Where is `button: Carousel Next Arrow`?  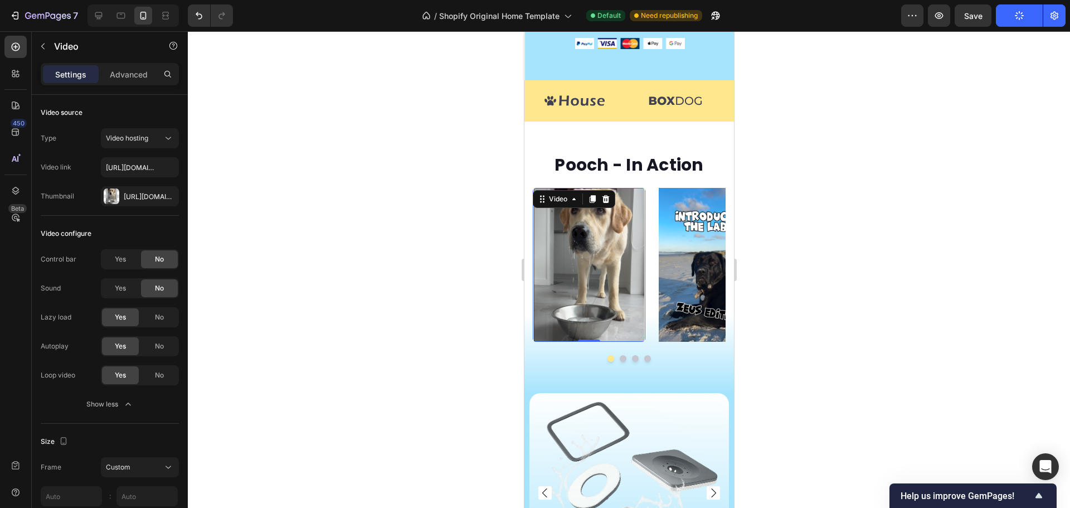
button: Carousel Next Arrow is located at coordinates (189, 461).